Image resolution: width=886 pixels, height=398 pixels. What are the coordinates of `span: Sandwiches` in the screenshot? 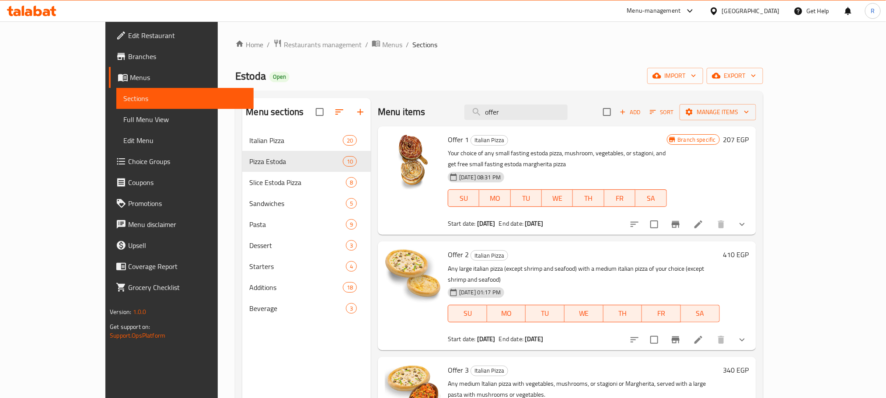 It's located at (297, 203).